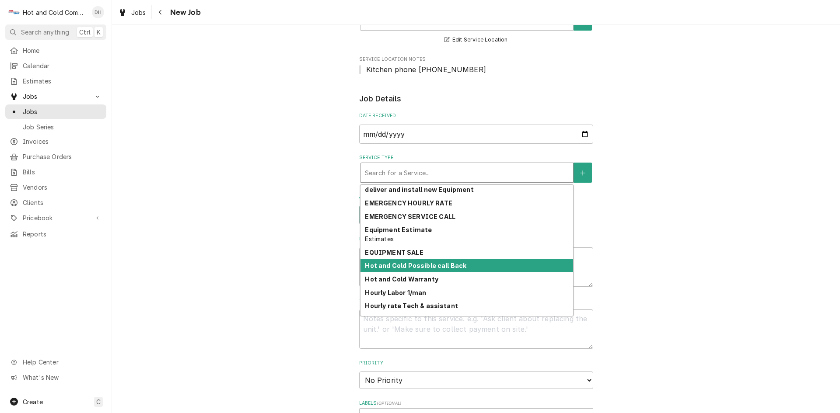 The height and width of the screenshot is (413, 840). Describe the element at coordinates (56, 202) in the screenshot. I see `a: Clients` at that location.